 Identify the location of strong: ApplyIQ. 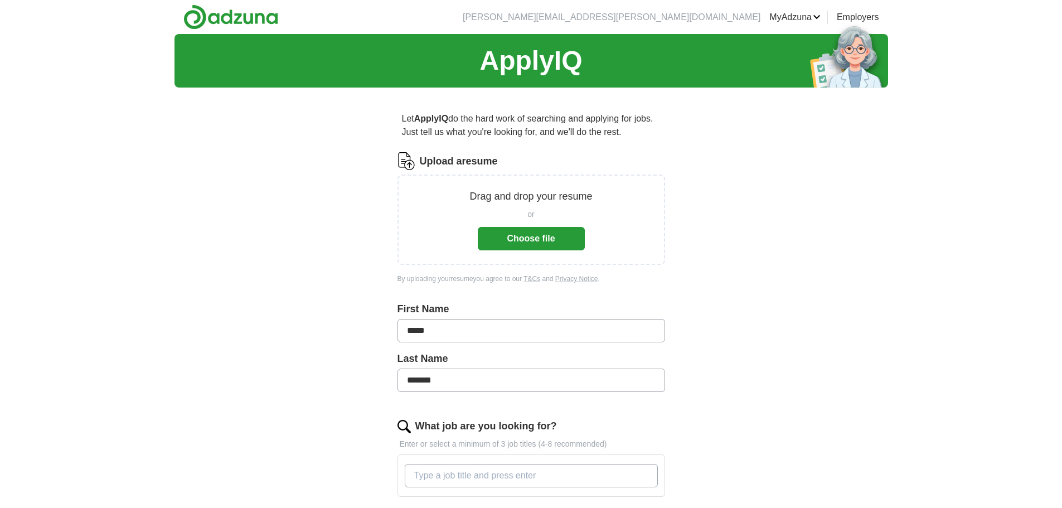
(431, 118).